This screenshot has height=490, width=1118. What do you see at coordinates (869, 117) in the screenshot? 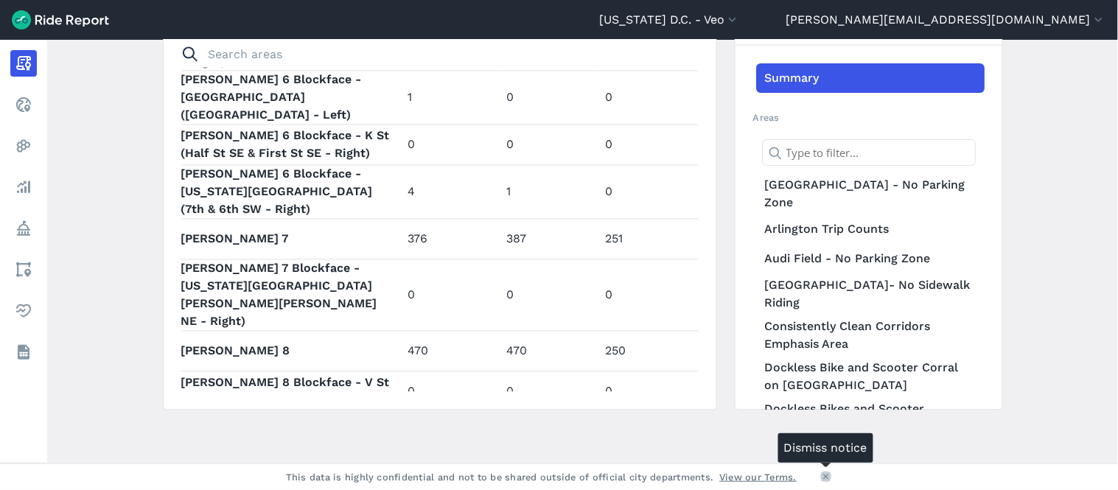
I see `h2: Areas` at bounding box center [869, 117].